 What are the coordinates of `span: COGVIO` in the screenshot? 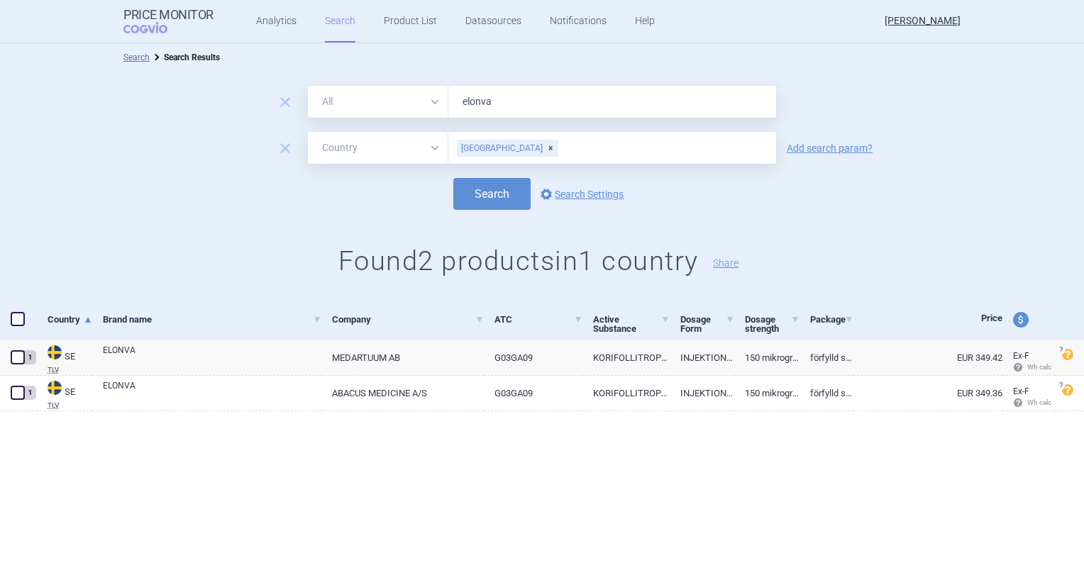 It's located at (155, 28).